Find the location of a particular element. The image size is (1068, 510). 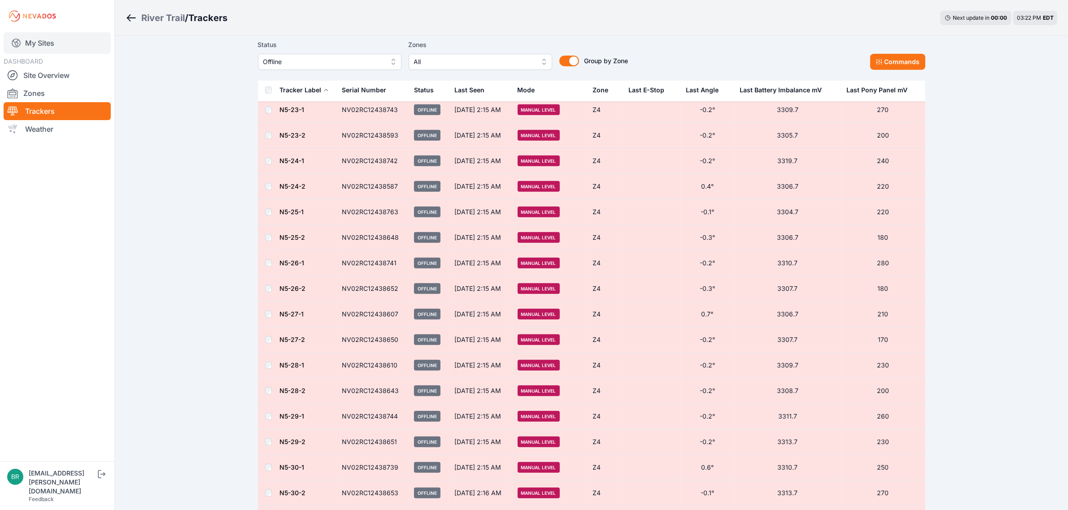

td: 180 is located at coordinates (883, 238).